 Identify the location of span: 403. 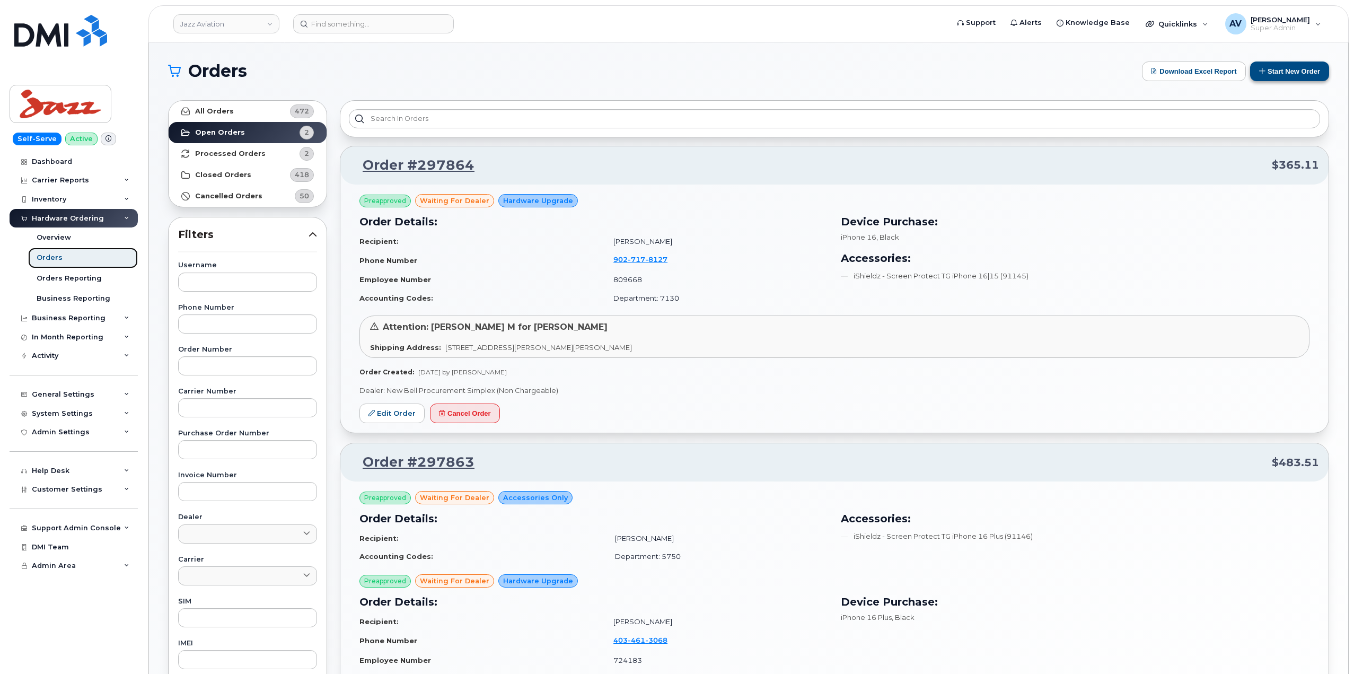
(640, 640).